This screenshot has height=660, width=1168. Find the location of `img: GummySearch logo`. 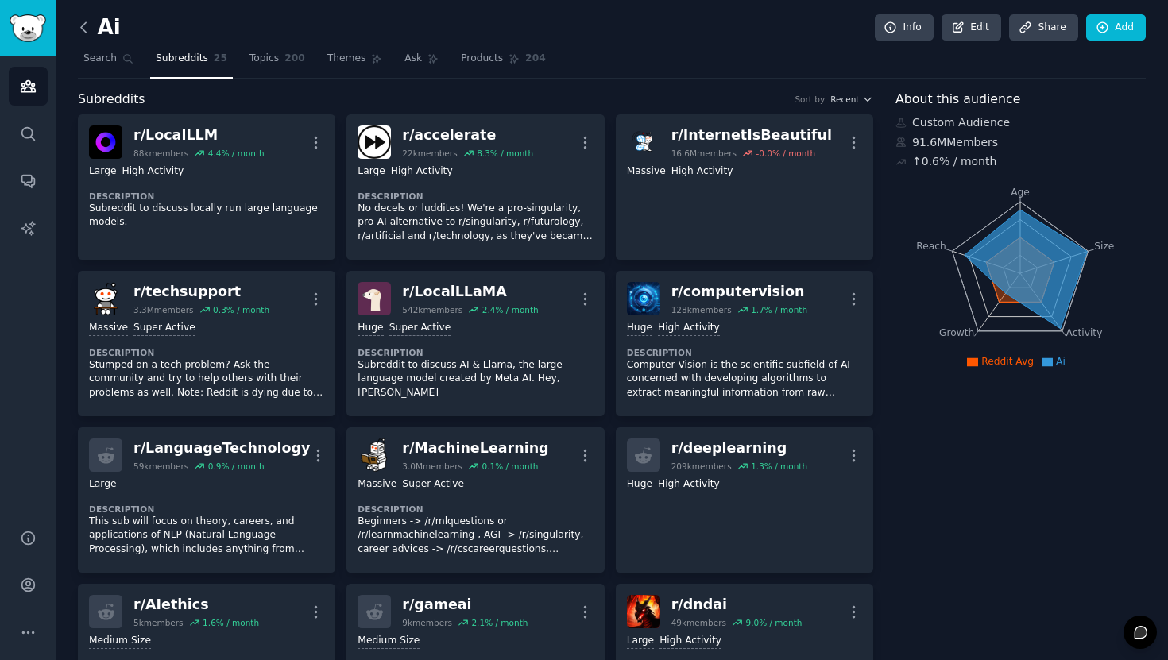

img: GummySearch logo is located at coordinates (28, 28).